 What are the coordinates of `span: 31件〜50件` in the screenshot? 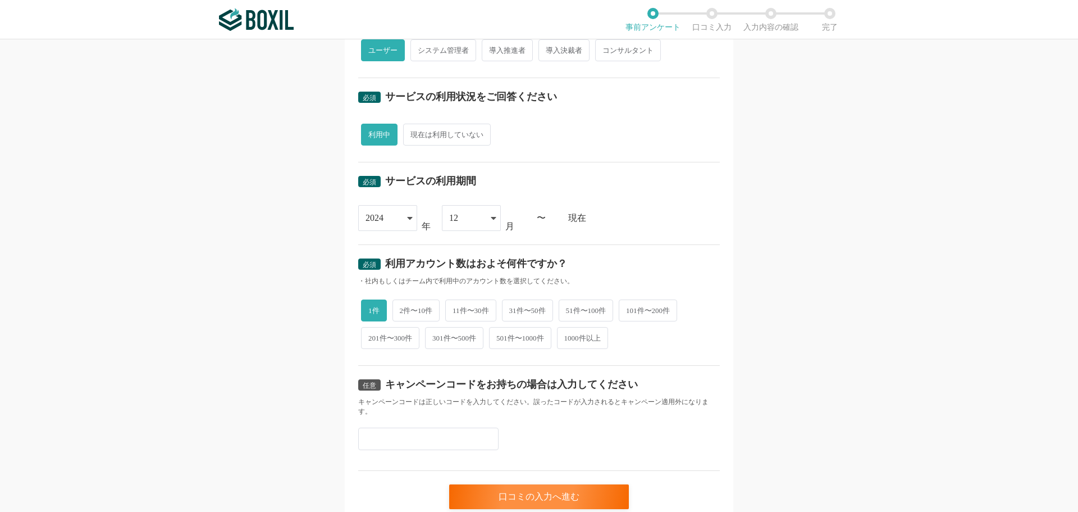 It's located at (527, 310).